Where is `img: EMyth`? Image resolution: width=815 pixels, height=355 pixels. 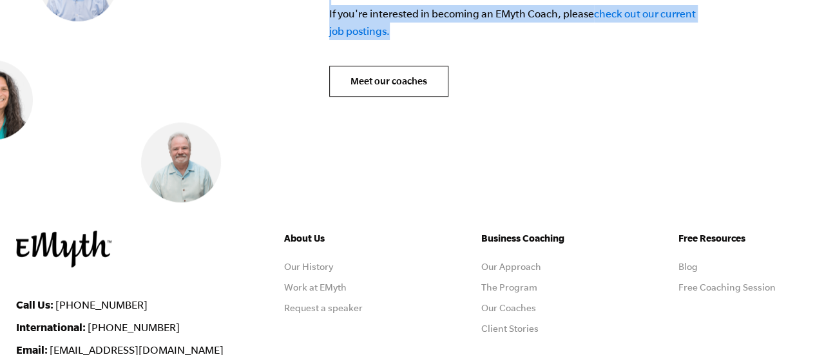 img: EMyth is located at coordinates (64, 249).